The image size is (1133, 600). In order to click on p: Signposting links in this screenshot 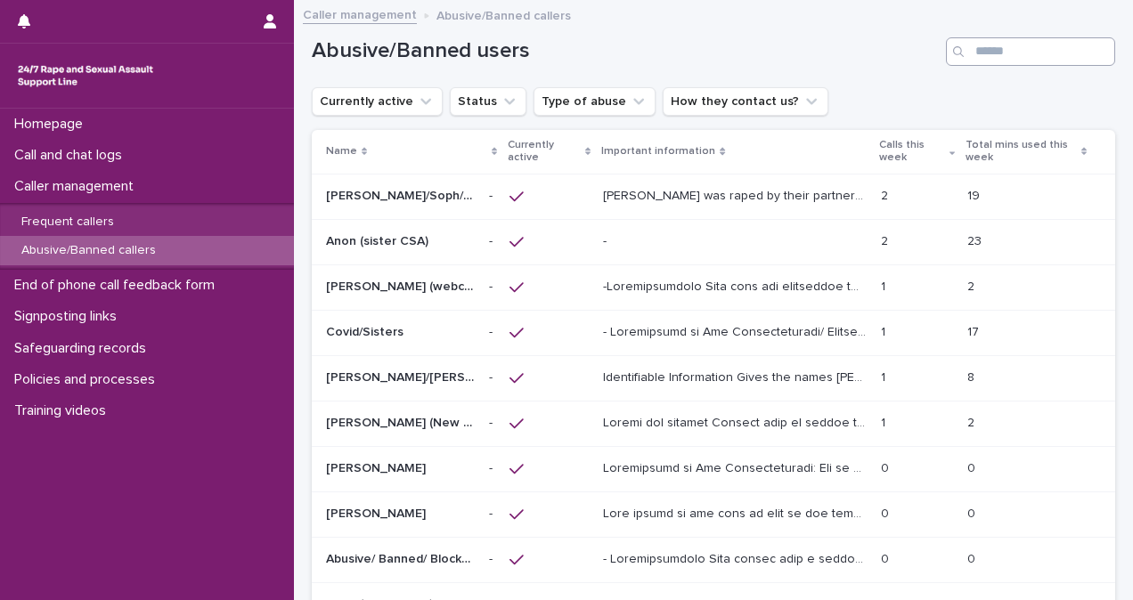, I will do `click(69, 316)`.